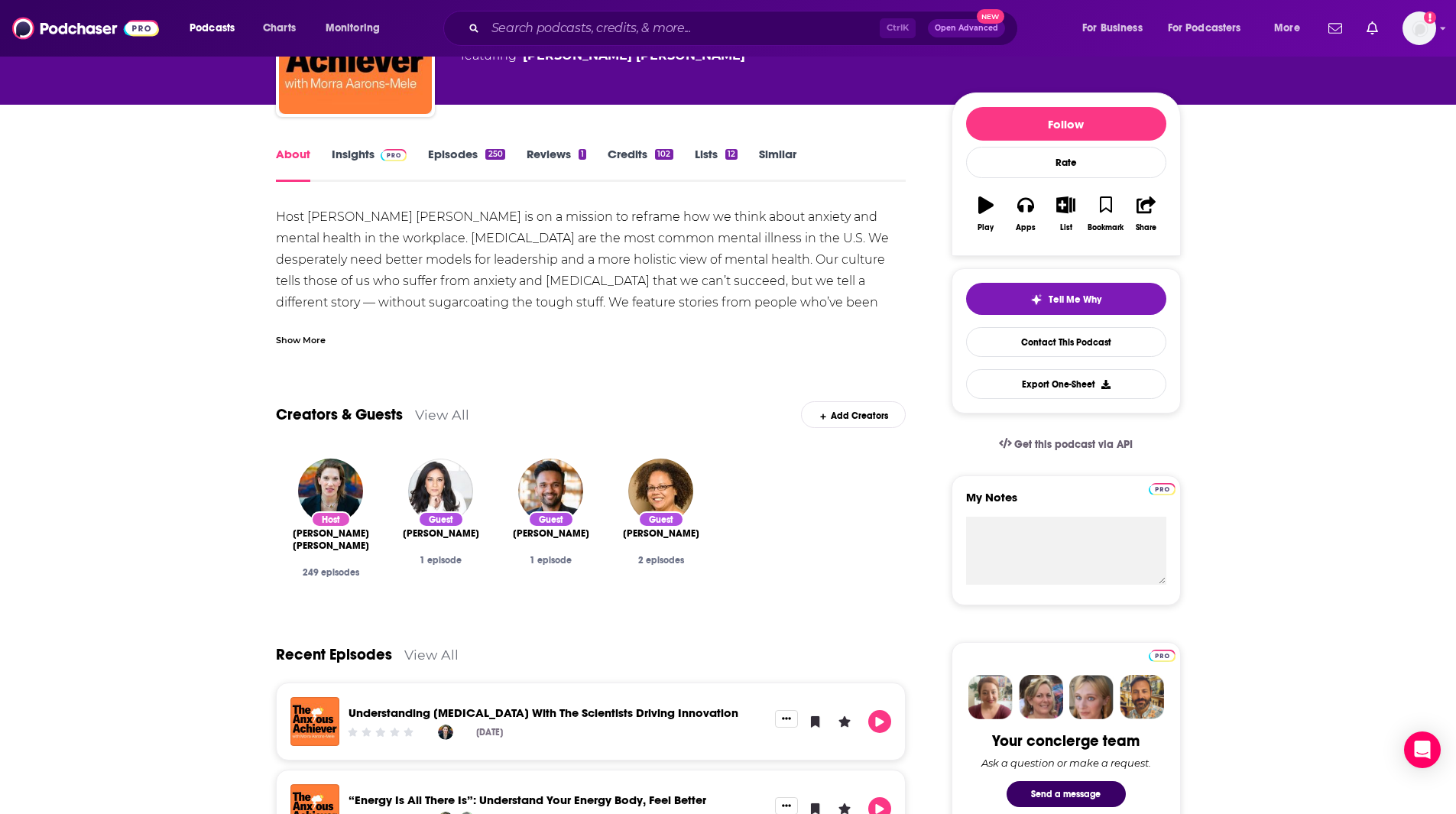  I want to click on a: Lists12, so click(716, 164).